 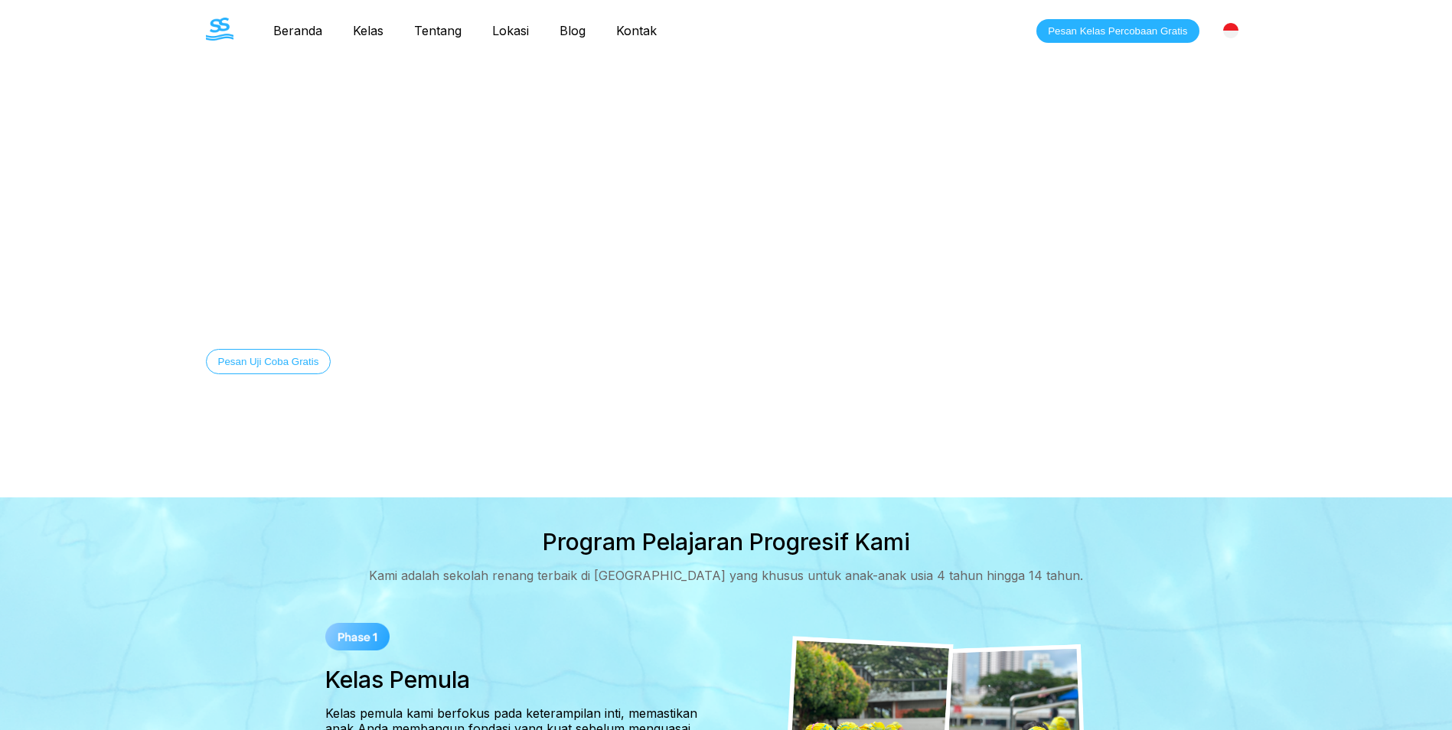 I want to click on div: Selamat Datang di Swim Starter, so click(x=582, y=220).